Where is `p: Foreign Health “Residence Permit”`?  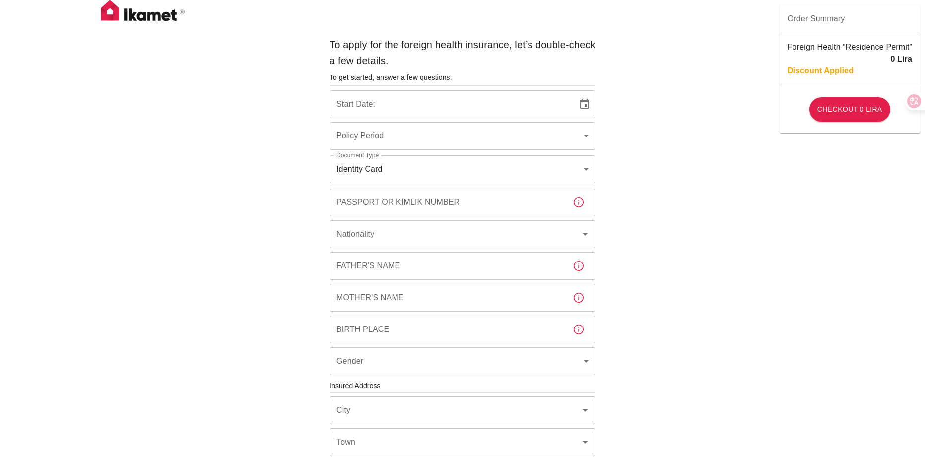 p: Foreign Health “Residence Permit” is located at coordinates (850, 47).